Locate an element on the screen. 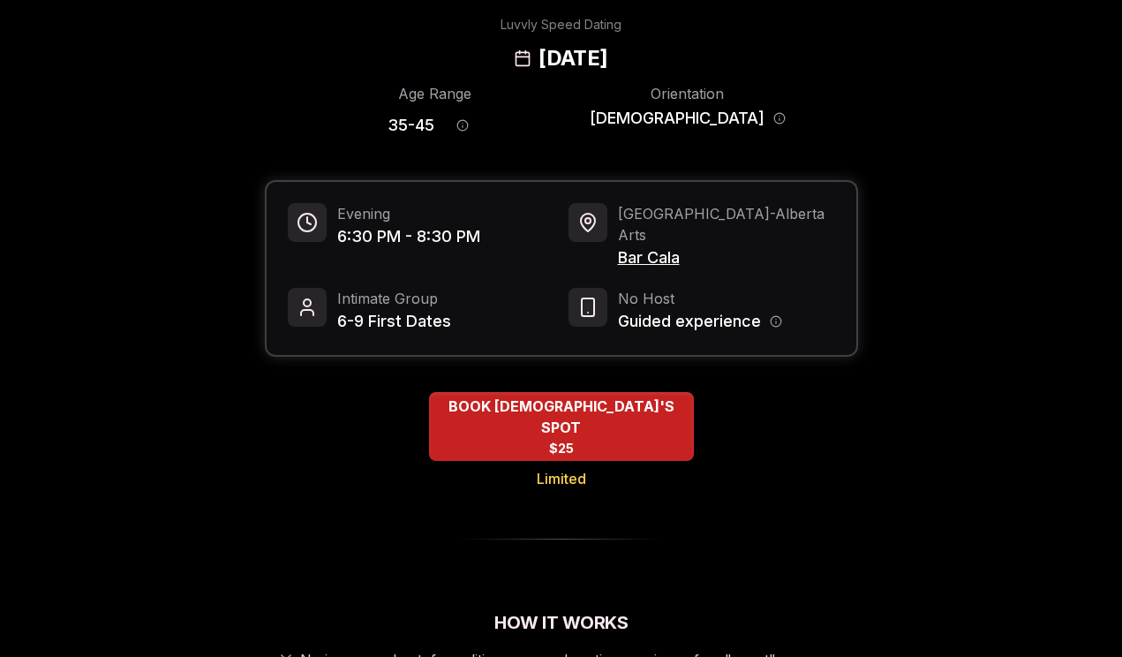 The width and height of the screenshot is (1122, 657). button: Orientation information is located at coordinates (779, 118).